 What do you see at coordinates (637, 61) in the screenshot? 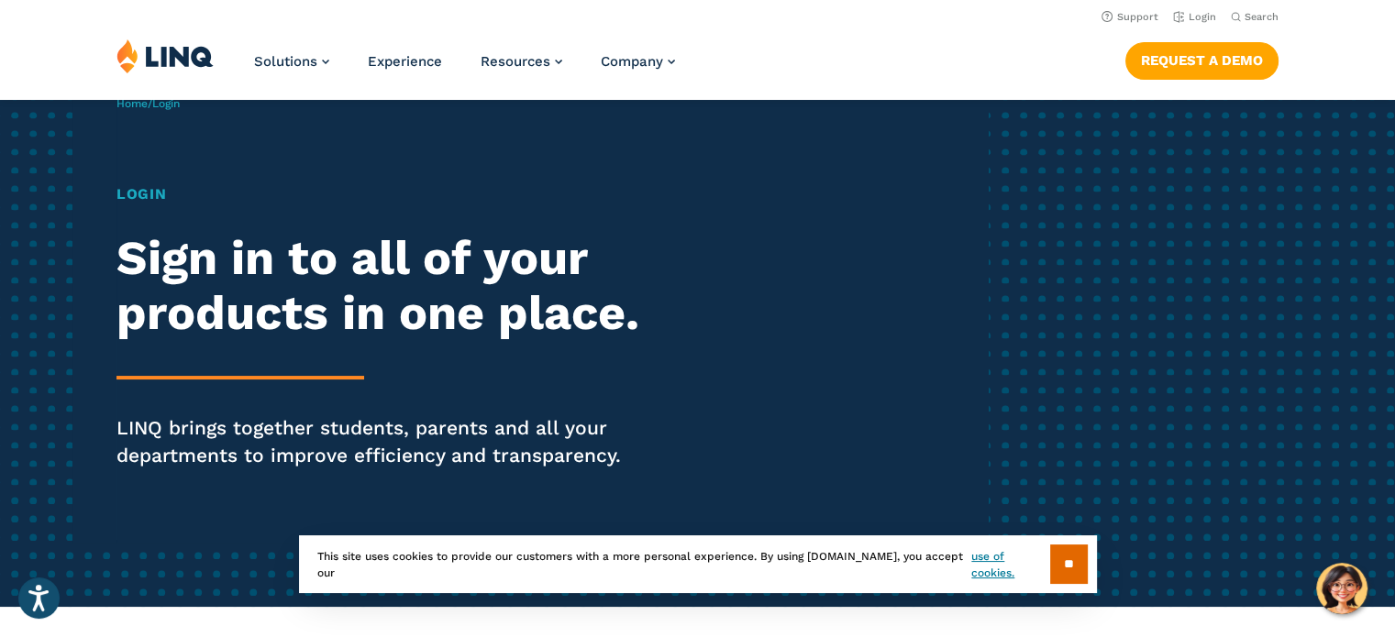
I see `a: Company` at bounding box center [637, 61].